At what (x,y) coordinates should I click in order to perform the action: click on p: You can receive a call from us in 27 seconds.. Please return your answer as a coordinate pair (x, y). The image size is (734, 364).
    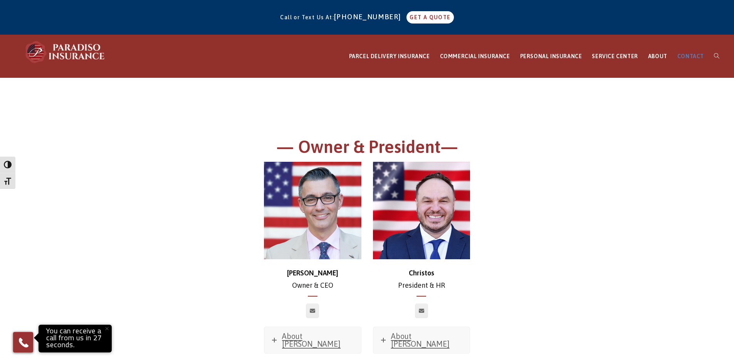
    Looking at the image, I should click on (75, 339).